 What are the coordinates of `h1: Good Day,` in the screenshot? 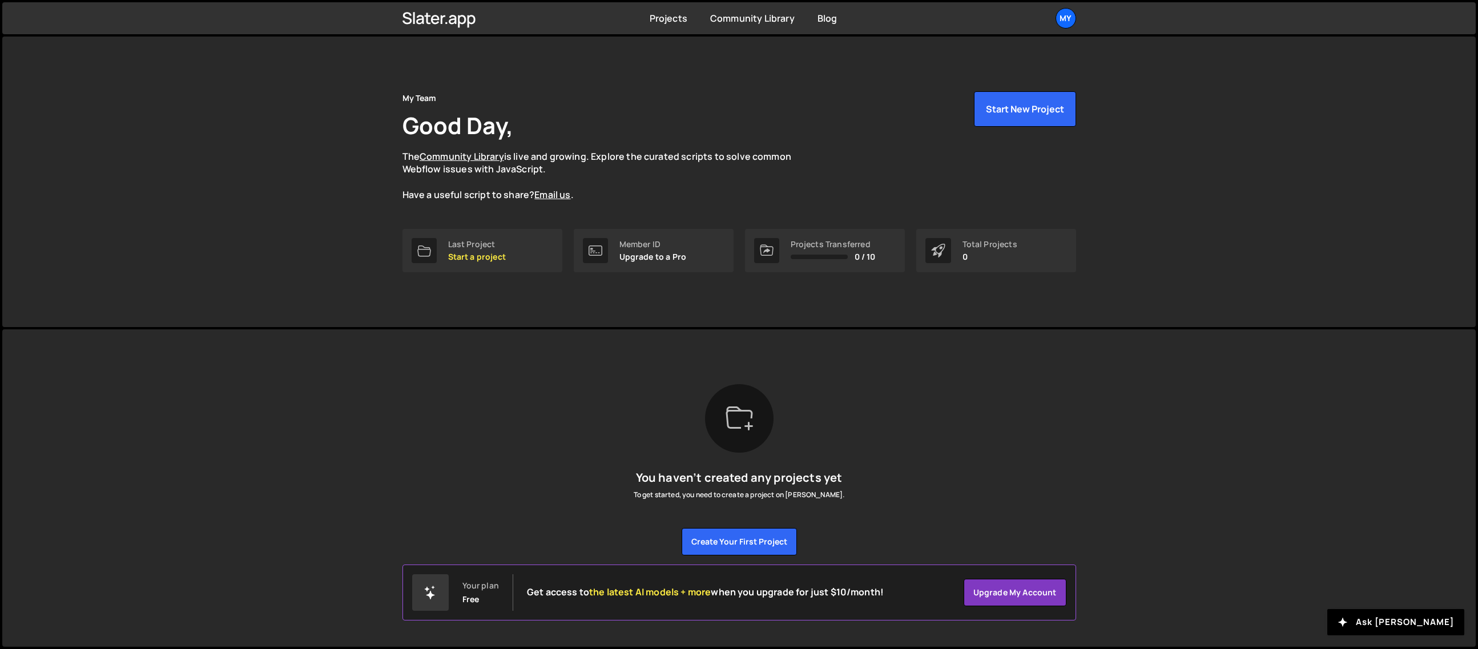 It's located at (458, 125).